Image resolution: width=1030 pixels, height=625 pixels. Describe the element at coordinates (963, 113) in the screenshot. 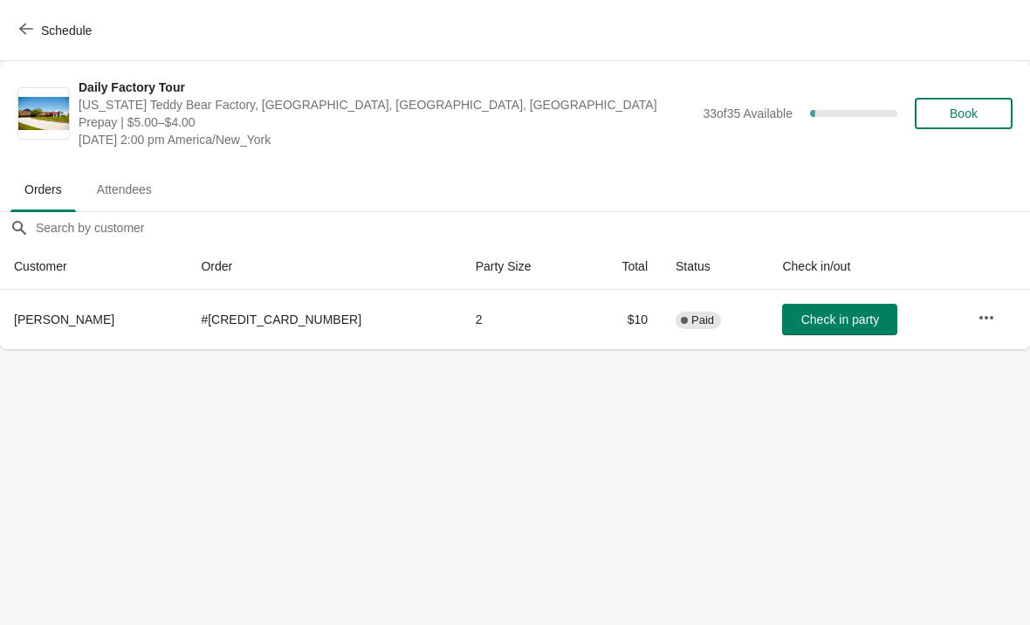

I see `span: Book` at that location.